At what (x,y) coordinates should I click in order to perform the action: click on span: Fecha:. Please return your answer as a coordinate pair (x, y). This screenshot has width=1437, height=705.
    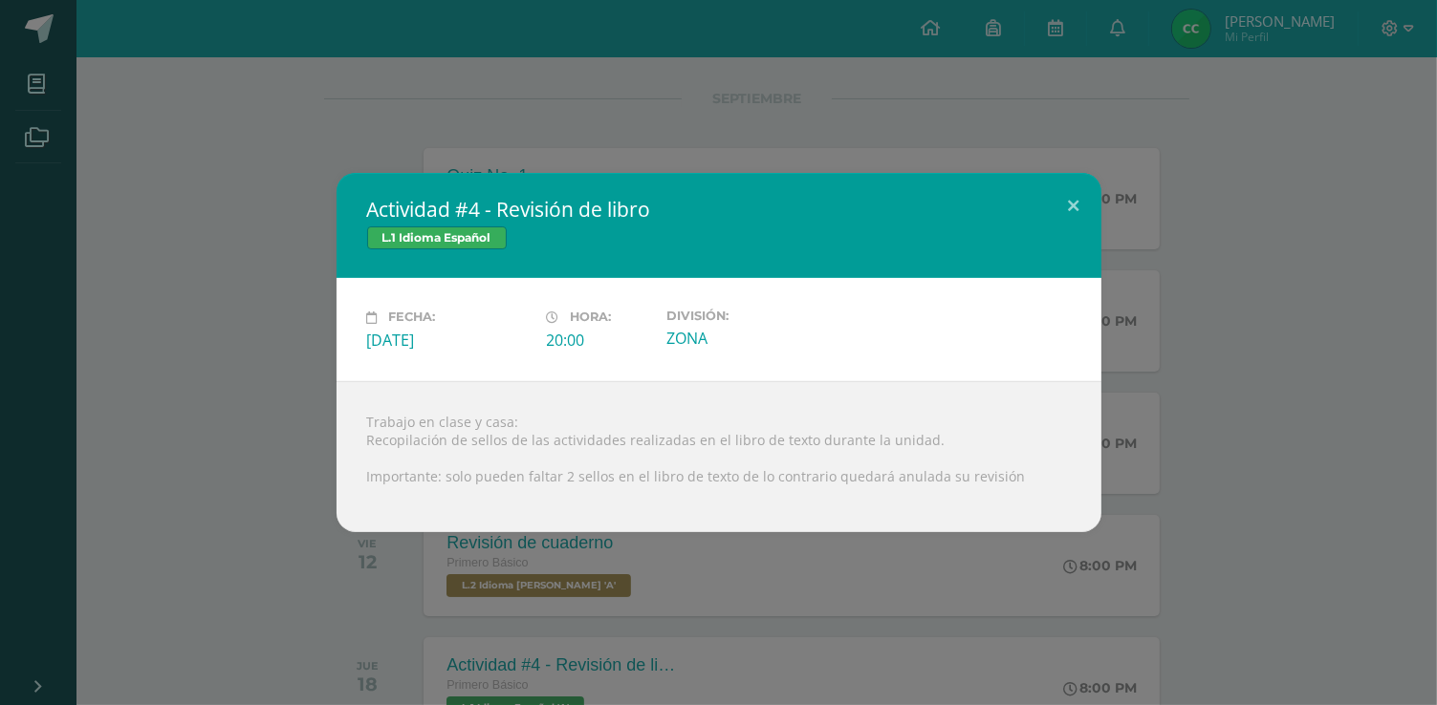
    Looking at the image, I should click on (412, 317).